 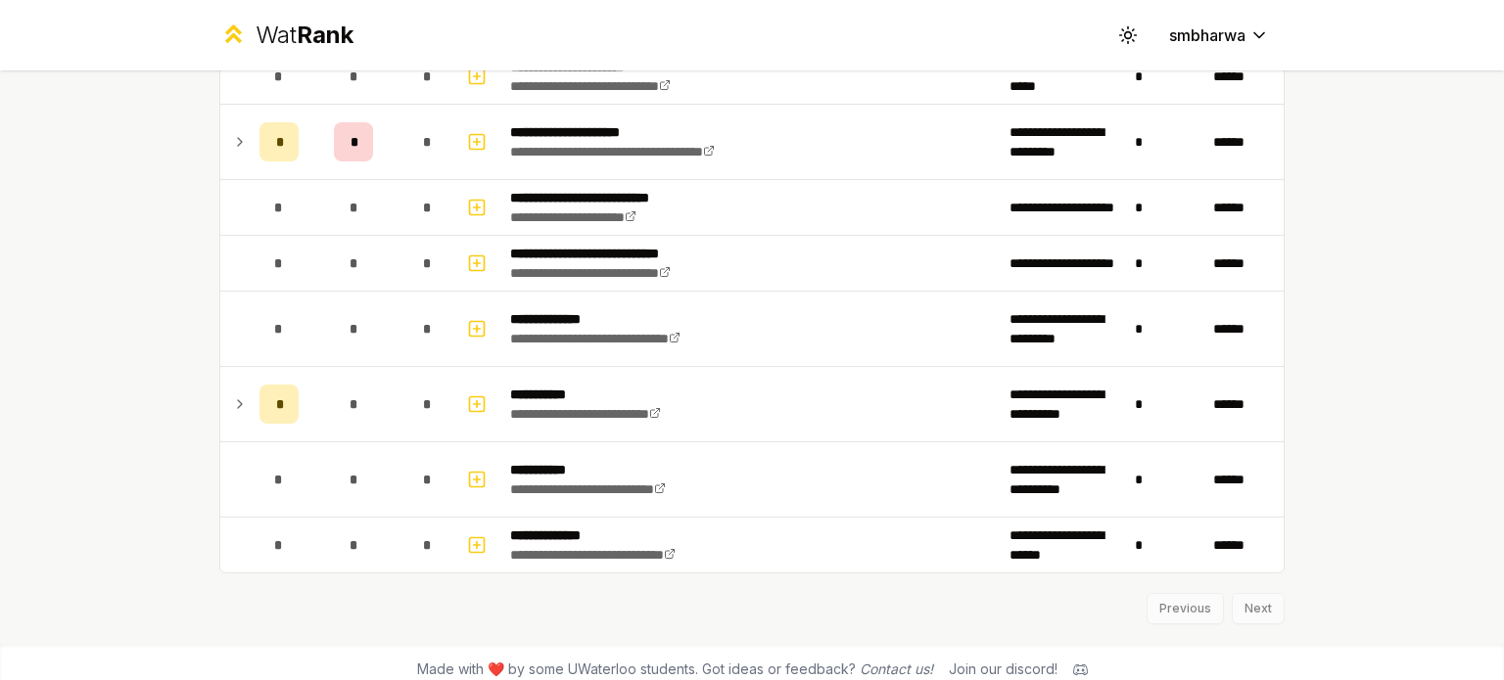 I want to click on a: Contact us!, so click(x=896, y=669).